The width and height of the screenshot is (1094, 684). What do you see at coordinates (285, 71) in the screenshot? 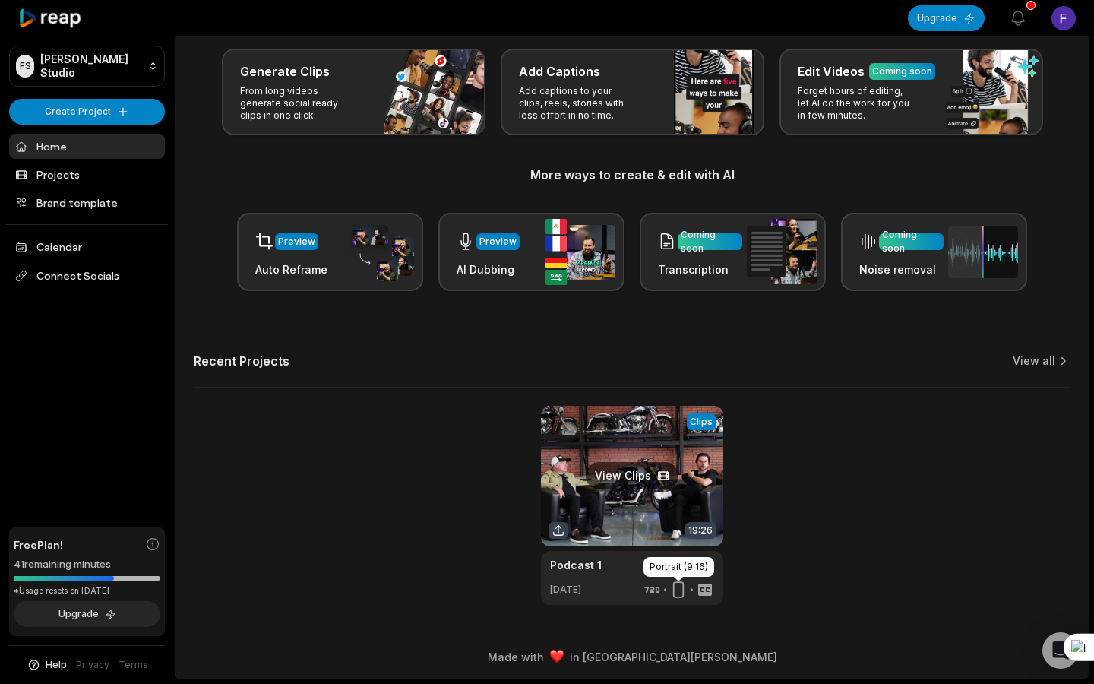
I see `h3: Generate Clips` at bounding box center [285, 71].